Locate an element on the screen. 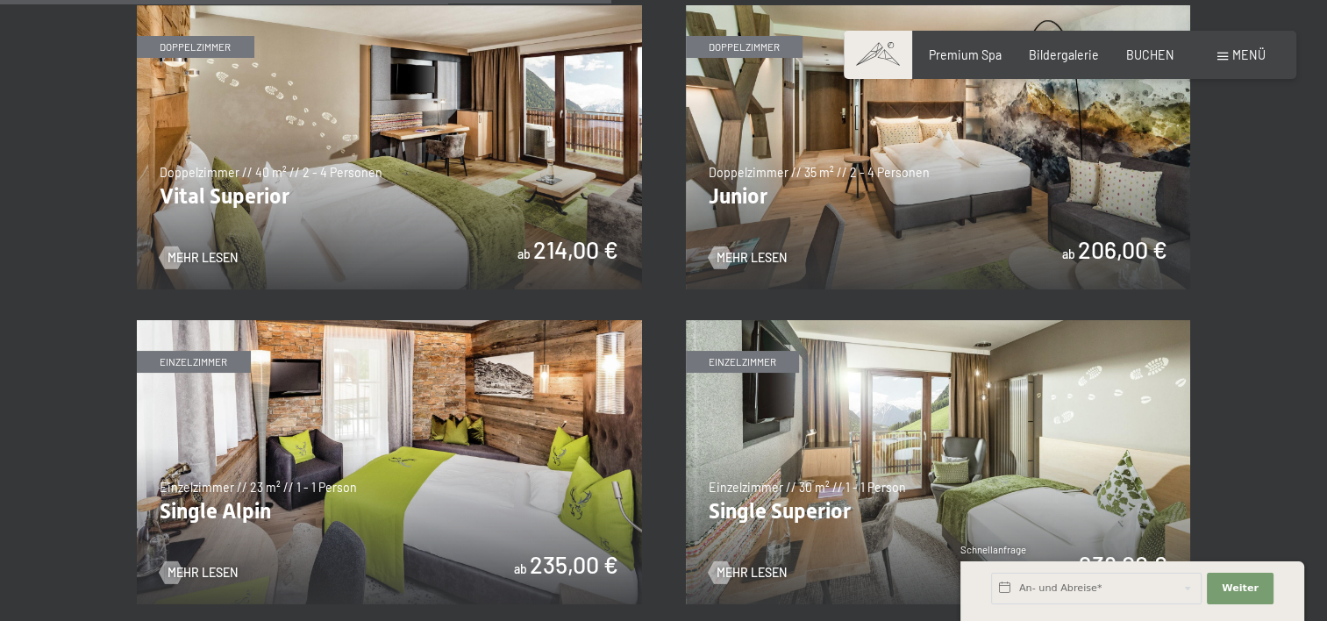  a: Premium Spa is located at coordinates (965, 54).